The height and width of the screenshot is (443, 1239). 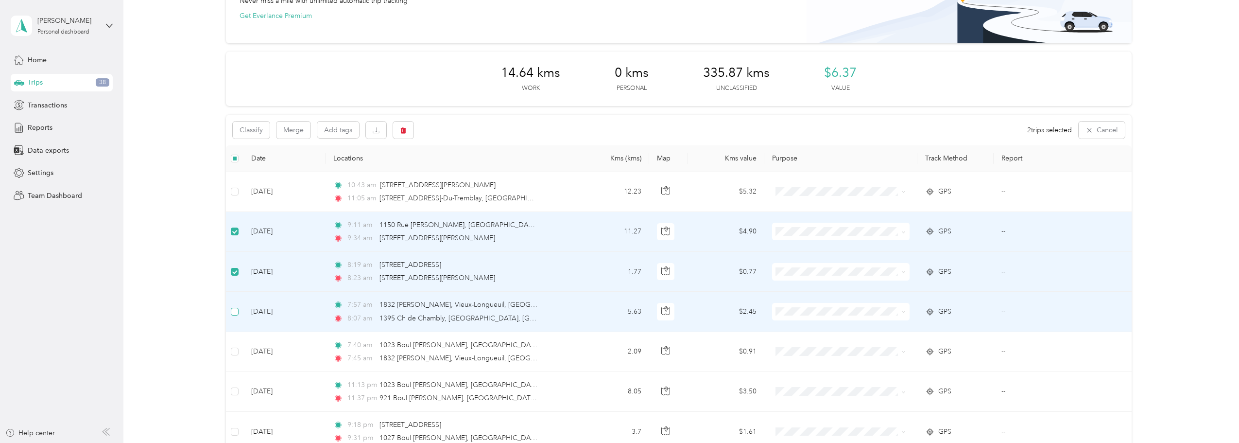 I want to click on span: $6.37, so click(x=840, y=73).